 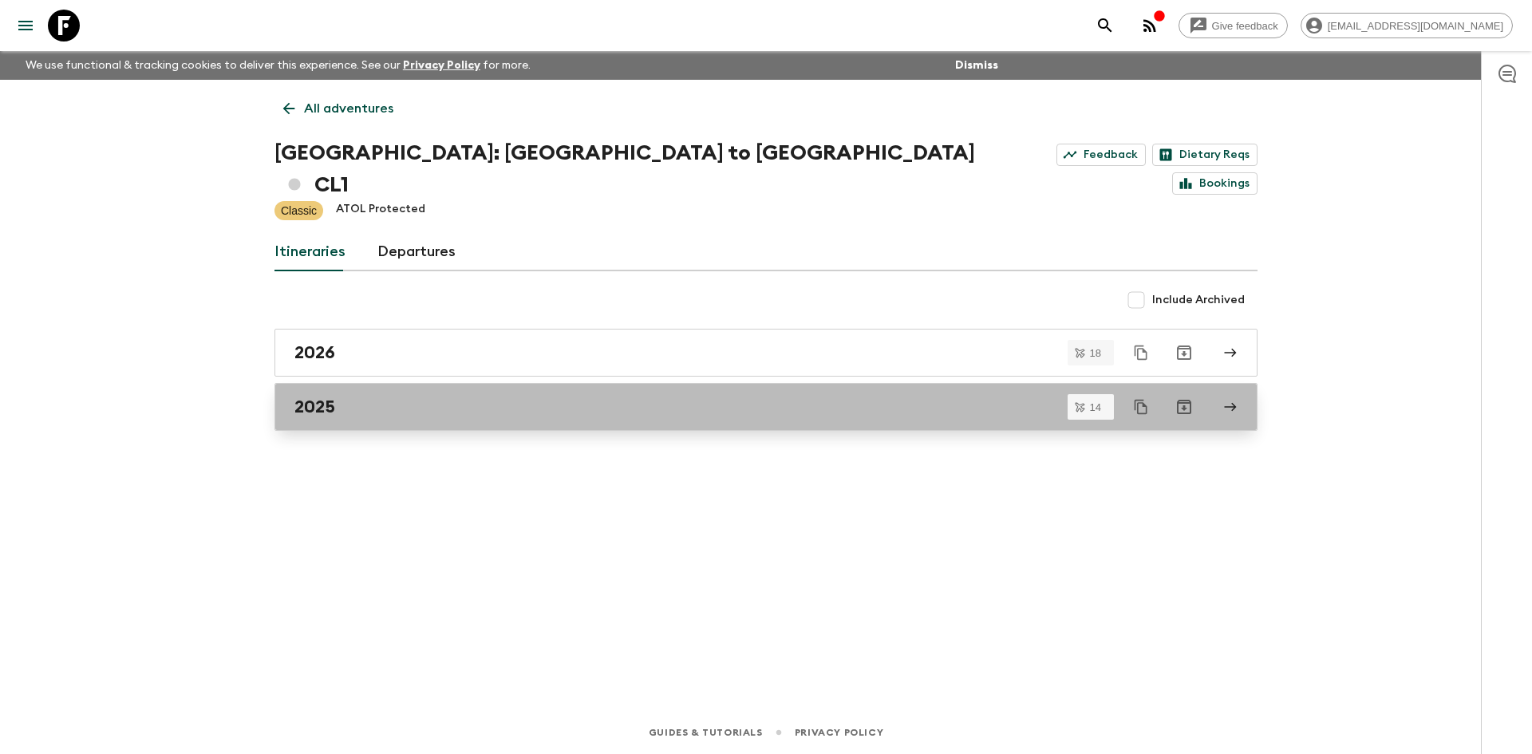 What do you see at coordinates (705, 732) in the screenshot?
I see `a: Guides & Tutorials` at bounding box center [705, 732].